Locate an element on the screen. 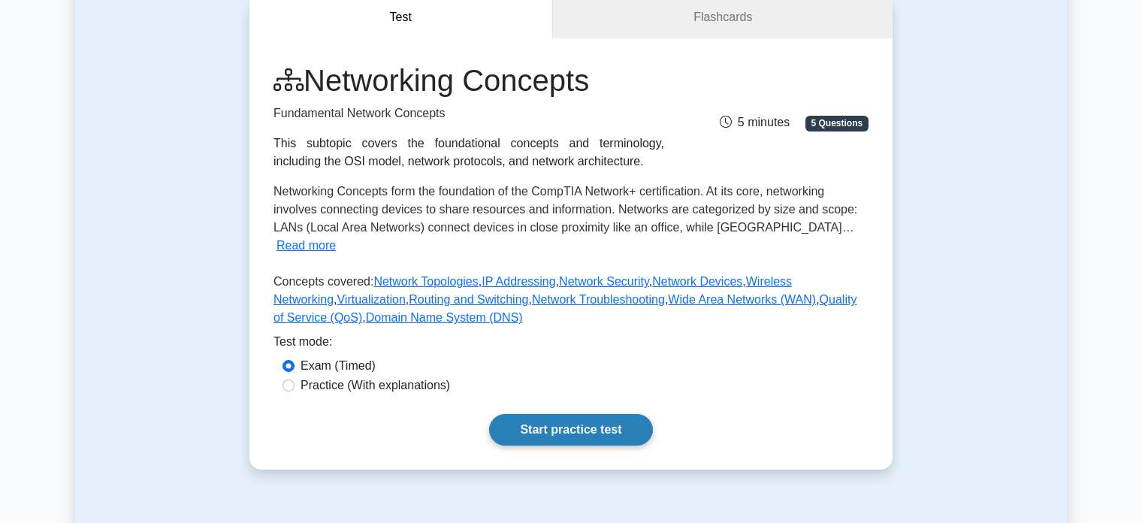 The image size is (1142, 523). span: Networking Concepts form the foundation of the CompTIA Network+ certification. At its core, netwo... is located at coordinates (565, 209).